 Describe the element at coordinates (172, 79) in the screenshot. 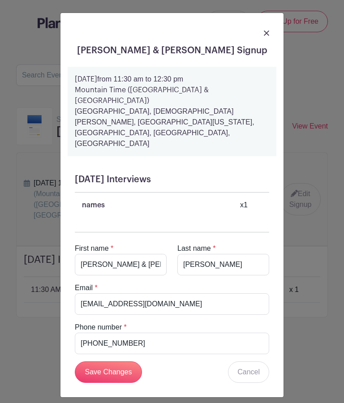

I see `p: from 11:30 am to 12:30 pm` at that location.